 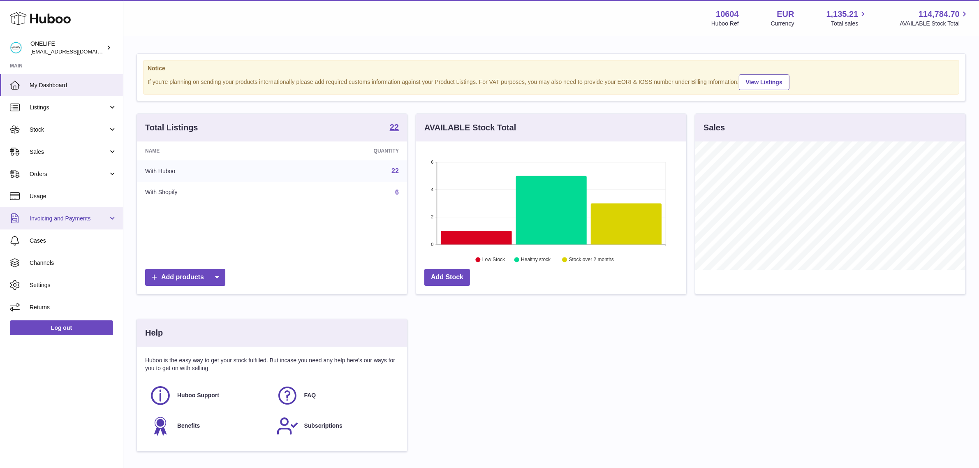 I want to click on span: Sales, so click(x=69, y=152).